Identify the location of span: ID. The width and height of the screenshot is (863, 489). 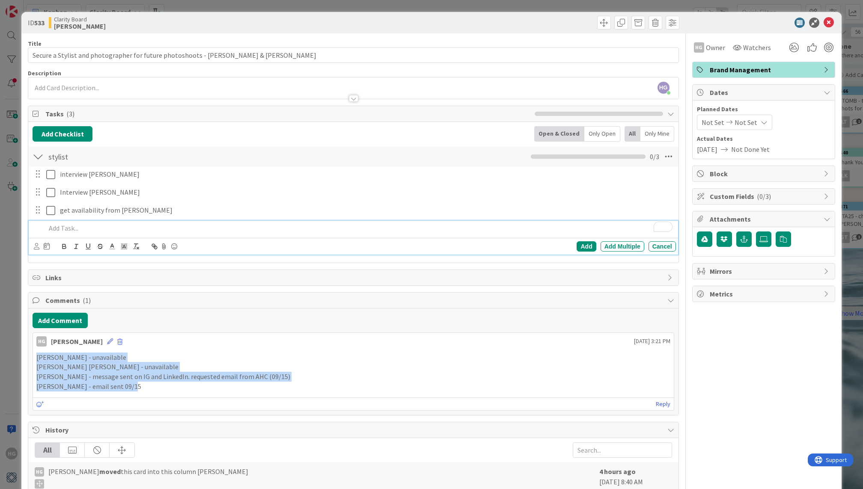
(36, 23).